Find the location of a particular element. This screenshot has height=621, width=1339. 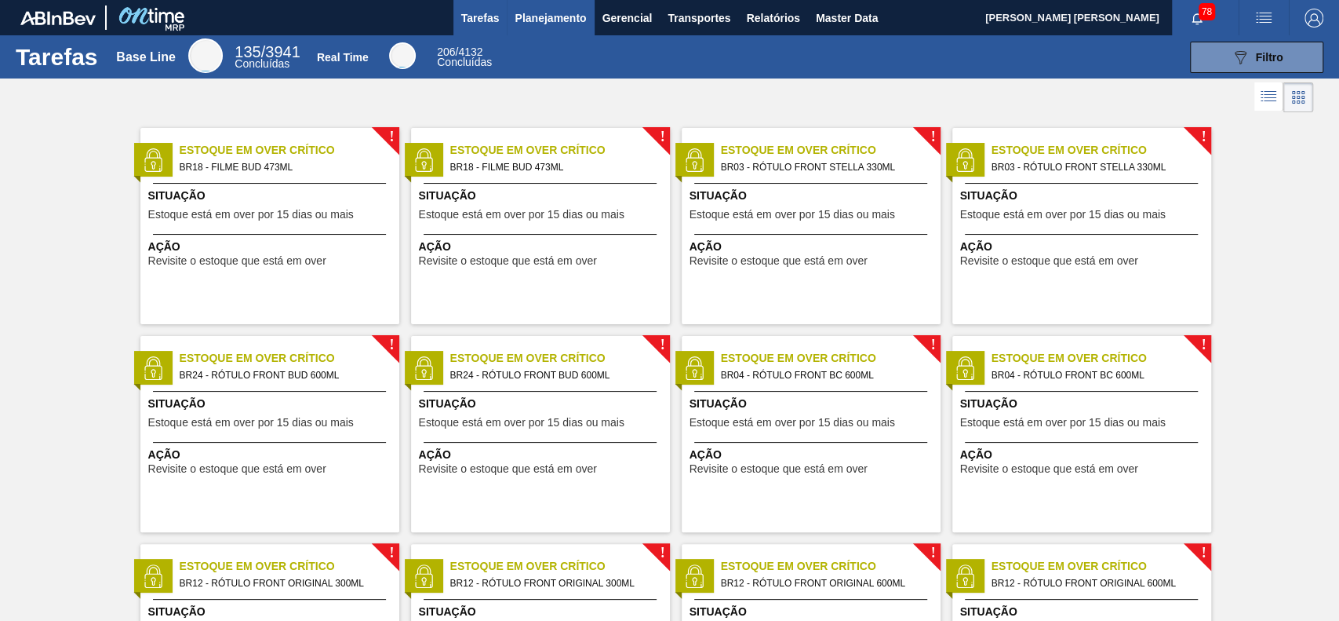

div: Visão em Cards is located at coordinates (1298, 97).